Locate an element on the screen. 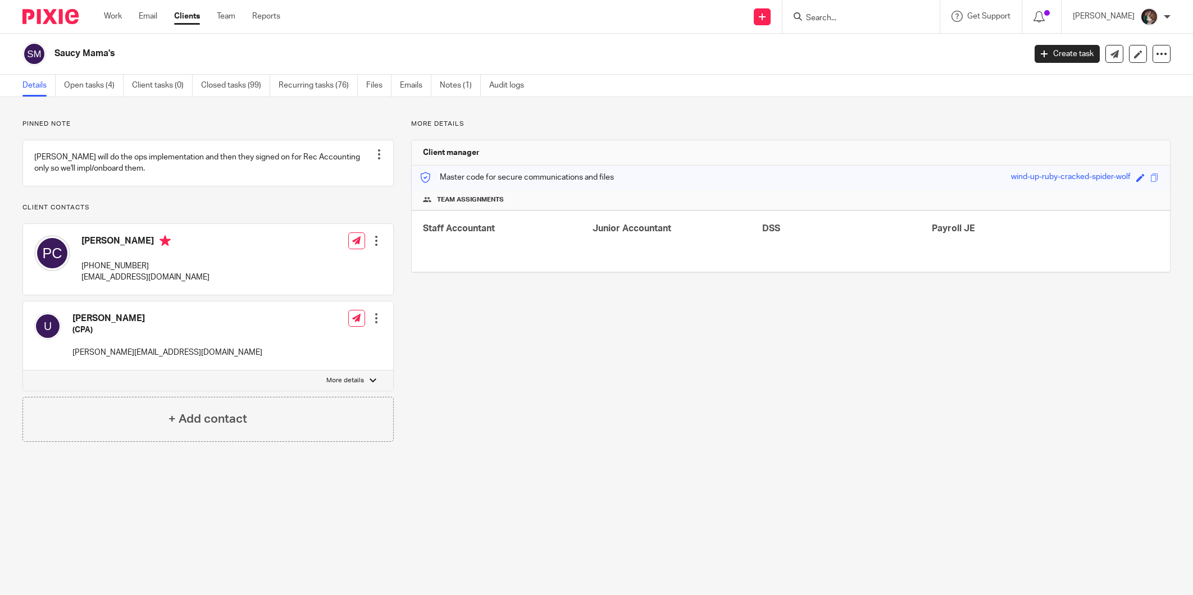  a: Edit client is located at coordinates (1138, 54).